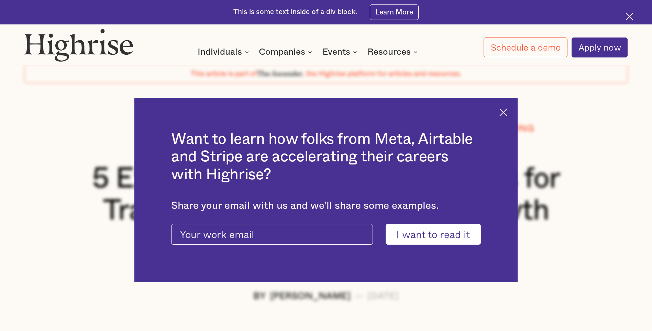 The height and width of the screenshot is (331, 652). Describe the element at coordinates (79, 45) in the screenshot. I see `img: Highrise logo` at that location.